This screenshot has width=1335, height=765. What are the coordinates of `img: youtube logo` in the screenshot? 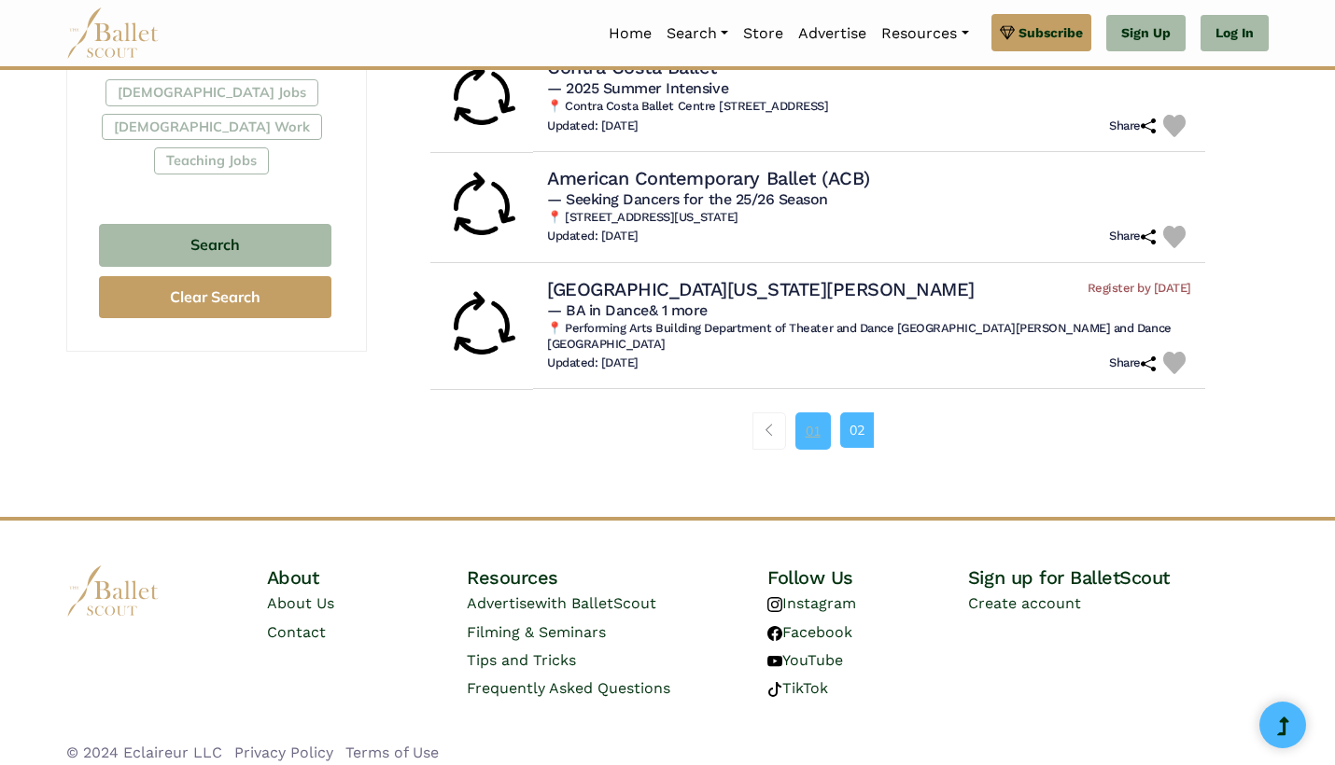 It's located at (775, 662).